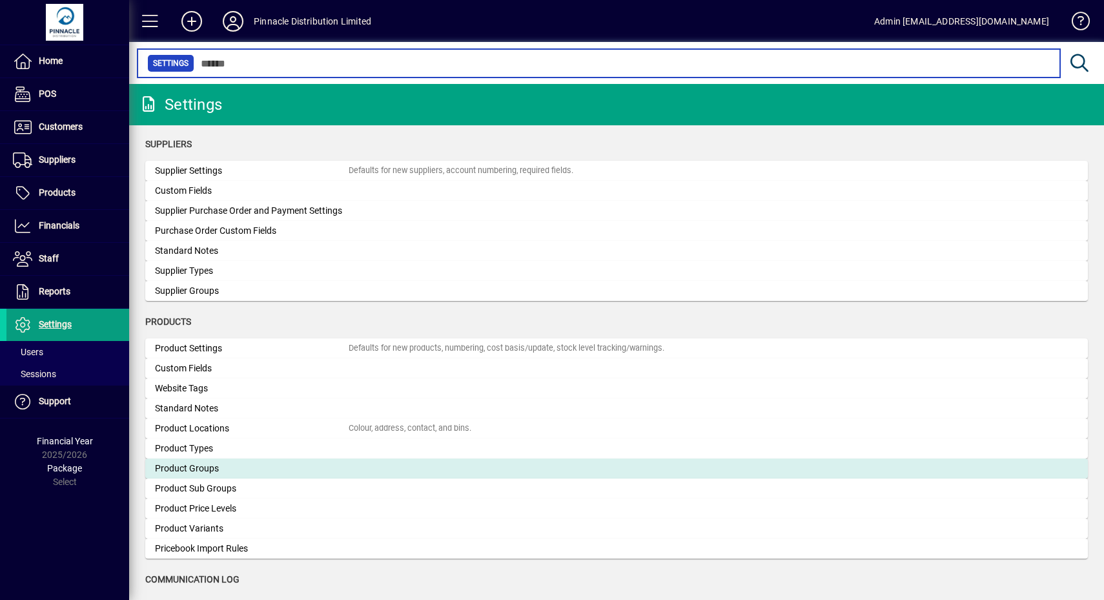 This screenshot has width=1104, height=600. Describe the element at coordinates (617, 388) in the screenshot. I see `a: Website Tags` at that location.